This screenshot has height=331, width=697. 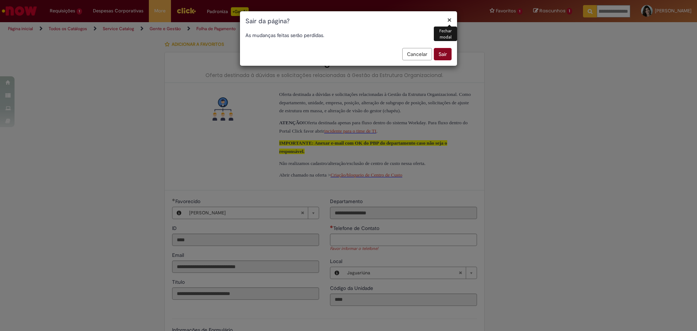 I want to click on div: Fechar modal, so click(x=445, y=34).